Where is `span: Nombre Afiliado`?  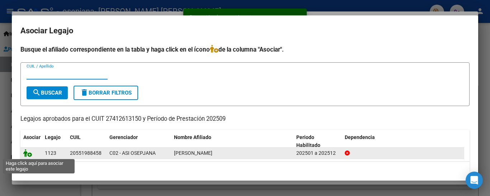 span: Nombre Afiliado is located at coordinates (193, 137).